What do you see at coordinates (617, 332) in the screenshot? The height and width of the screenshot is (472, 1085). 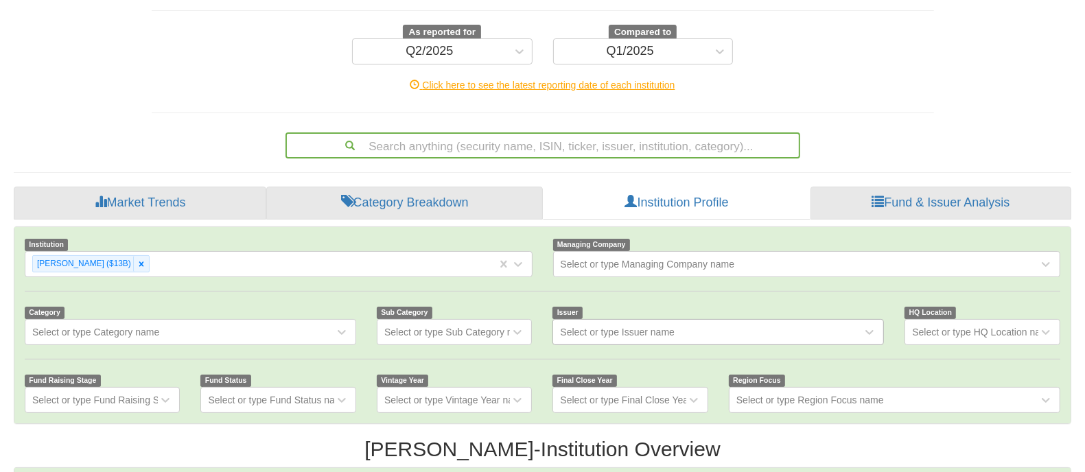 I see `div: Select or type Issuer name` at bounding box center [617, 332].